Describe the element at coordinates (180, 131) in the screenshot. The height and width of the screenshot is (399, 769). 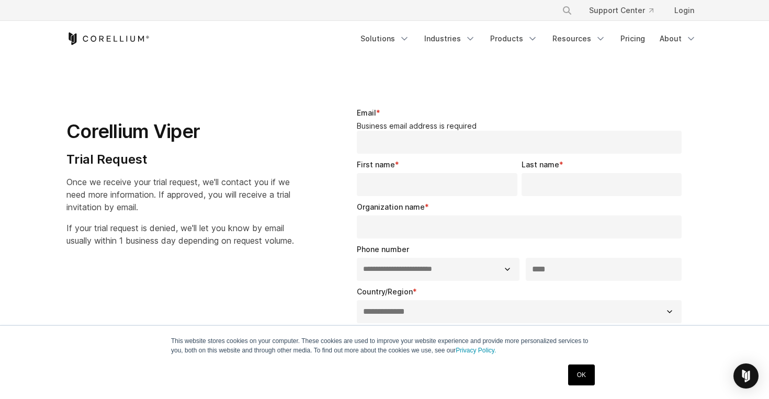
I see `h1: Corellium Viper` at that location.